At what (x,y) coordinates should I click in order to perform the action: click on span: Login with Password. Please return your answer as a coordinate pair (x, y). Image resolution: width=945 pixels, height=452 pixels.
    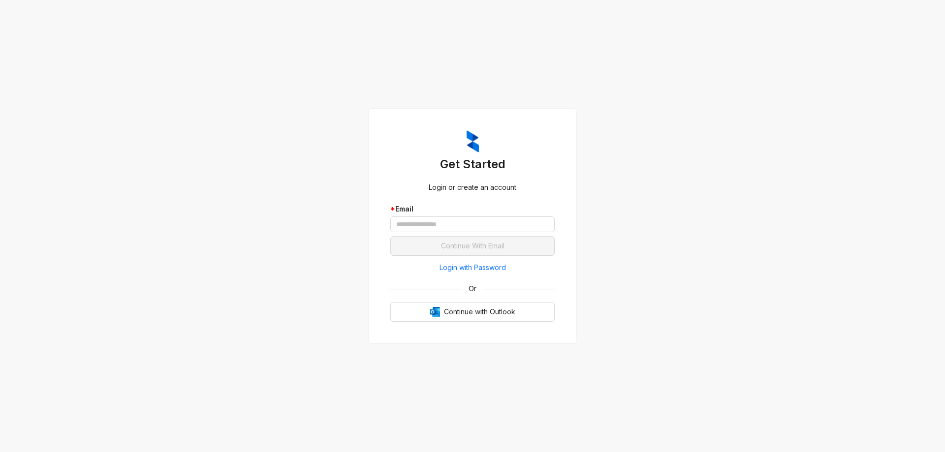
    Looking at the image, I should click on (473, 268).